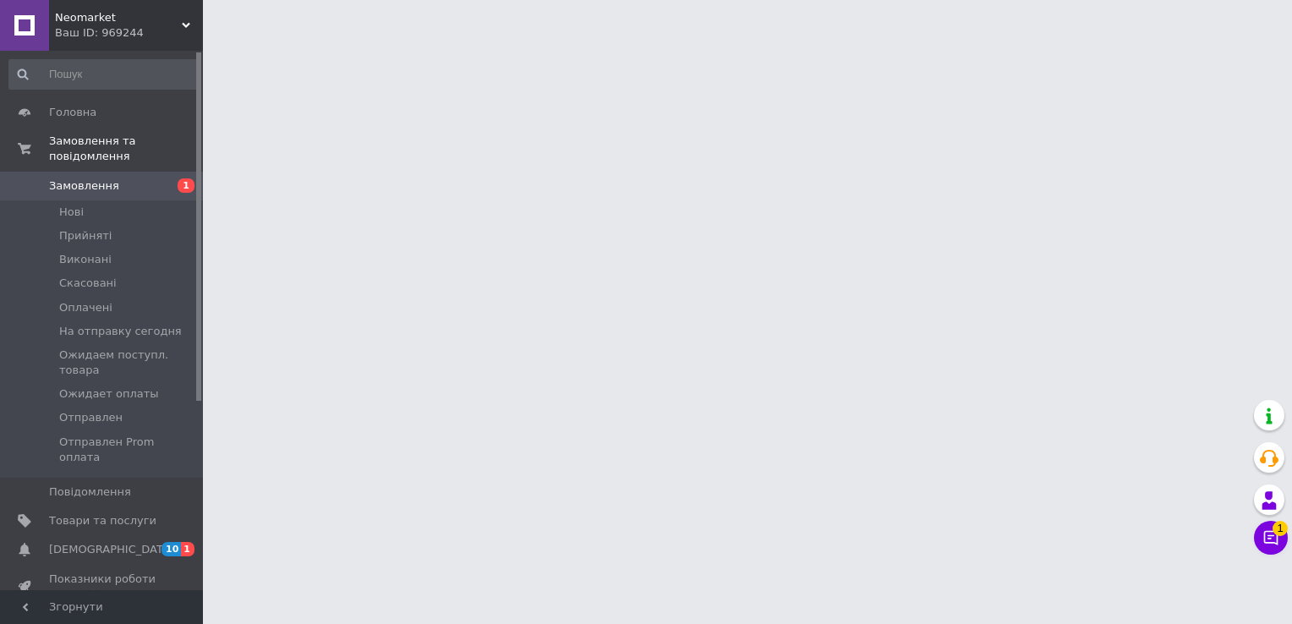 Image resolution: width=1292 pixels, height=624 pixels. I want to click on span: Замовлення та повідомлення, so click(126, 149).